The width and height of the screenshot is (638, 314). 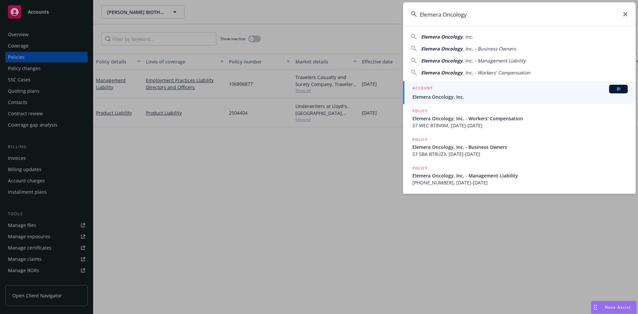 What do you see at coordinates (422, 89) in the screenshot?
I see `h5: ACCOUNT` at bounding box center [422, 89].